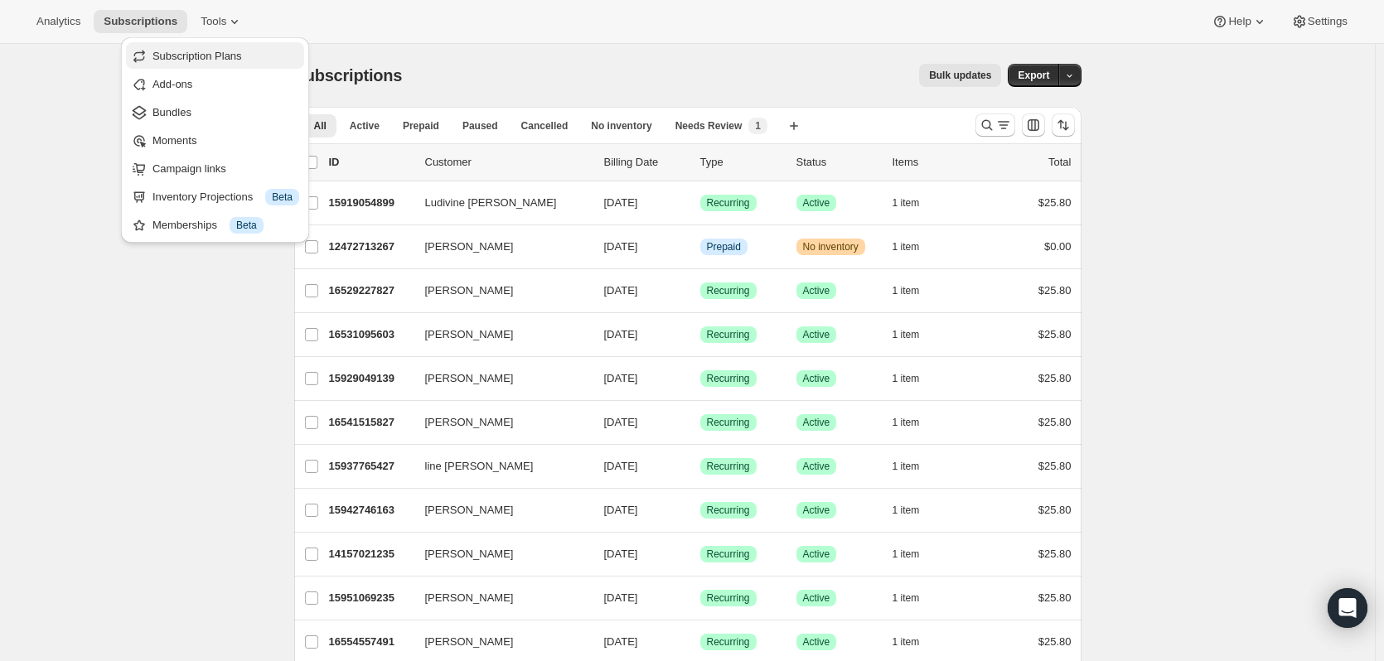  What do you see at coordinates (1239, 22) in the screenshot?
I see `span: Help` at bounding box center [1239, 22].